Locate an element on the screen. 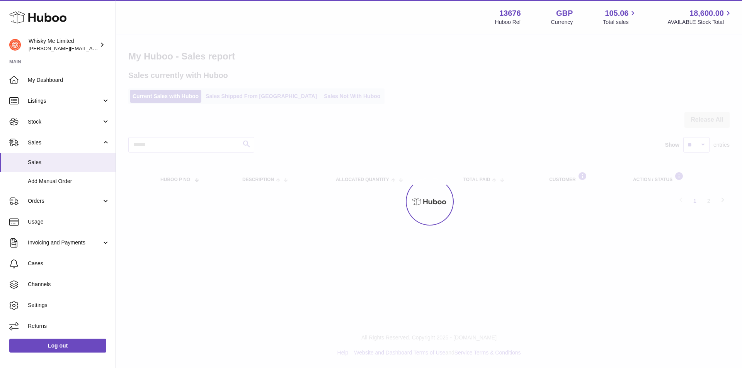  a: 105.06 Total sales is located at coordinates (620, 17).